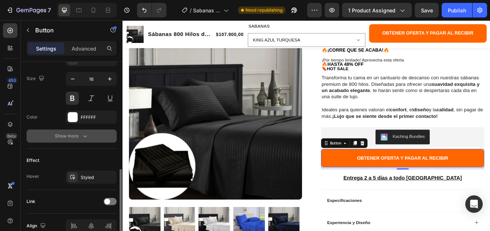 The image size is (490, 231). I want to click on img: KachingBundles.png, so click(310, 138).